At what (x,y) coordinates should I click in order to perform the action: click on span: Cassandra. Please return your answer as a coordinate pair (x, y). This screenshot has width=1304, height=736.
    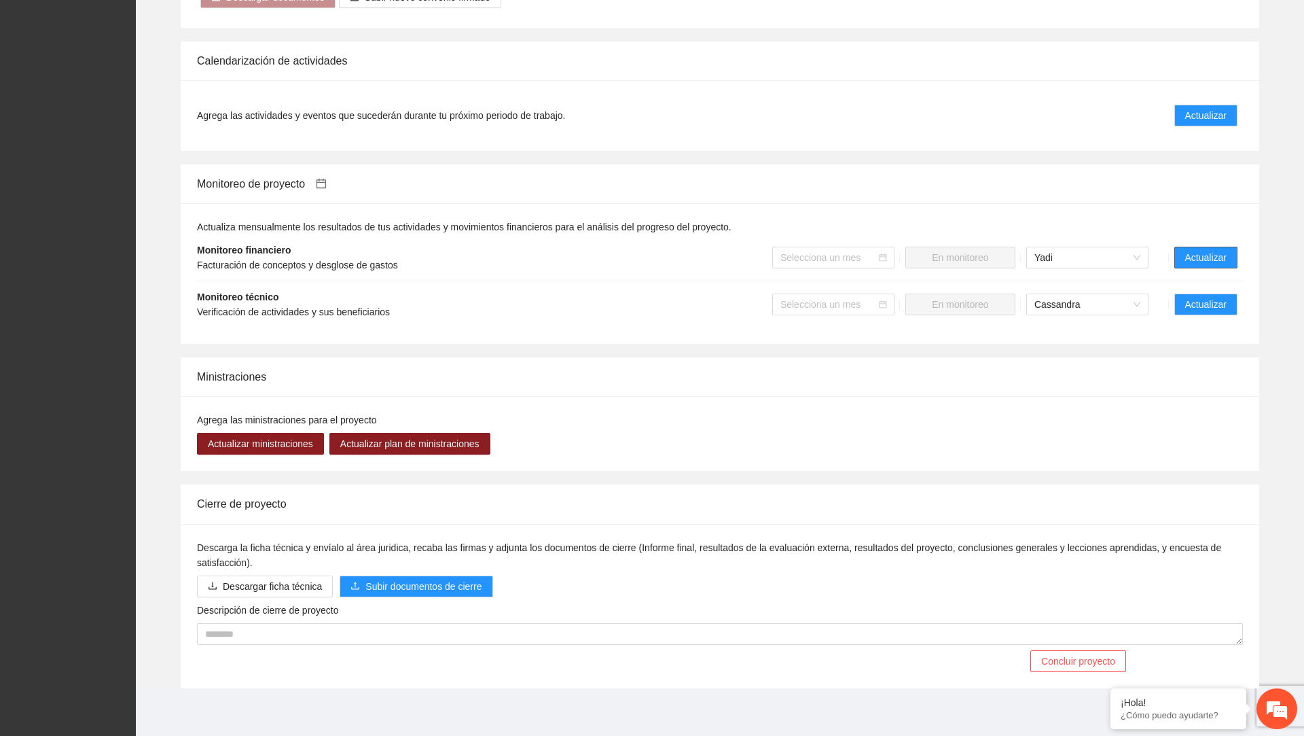
    Looking at the image, I should click on (1087, 304).